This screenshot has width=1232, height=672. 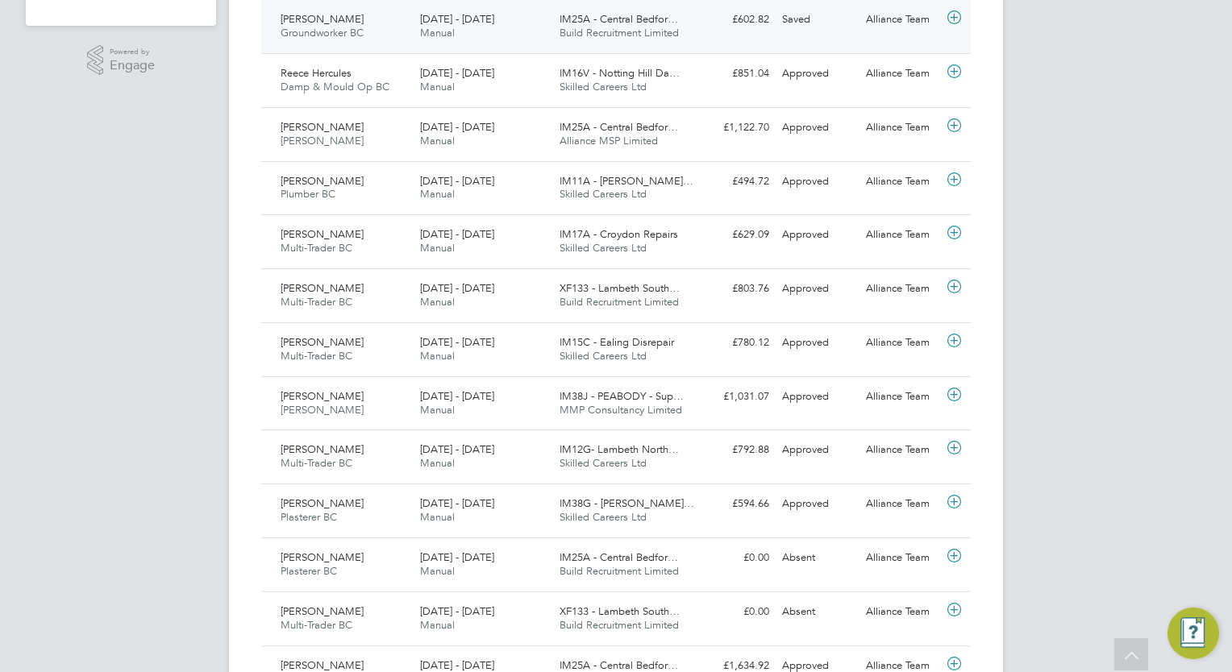 I want to click on span: IM38J - PEABODY - Sup…, so click(x=622, y=396).